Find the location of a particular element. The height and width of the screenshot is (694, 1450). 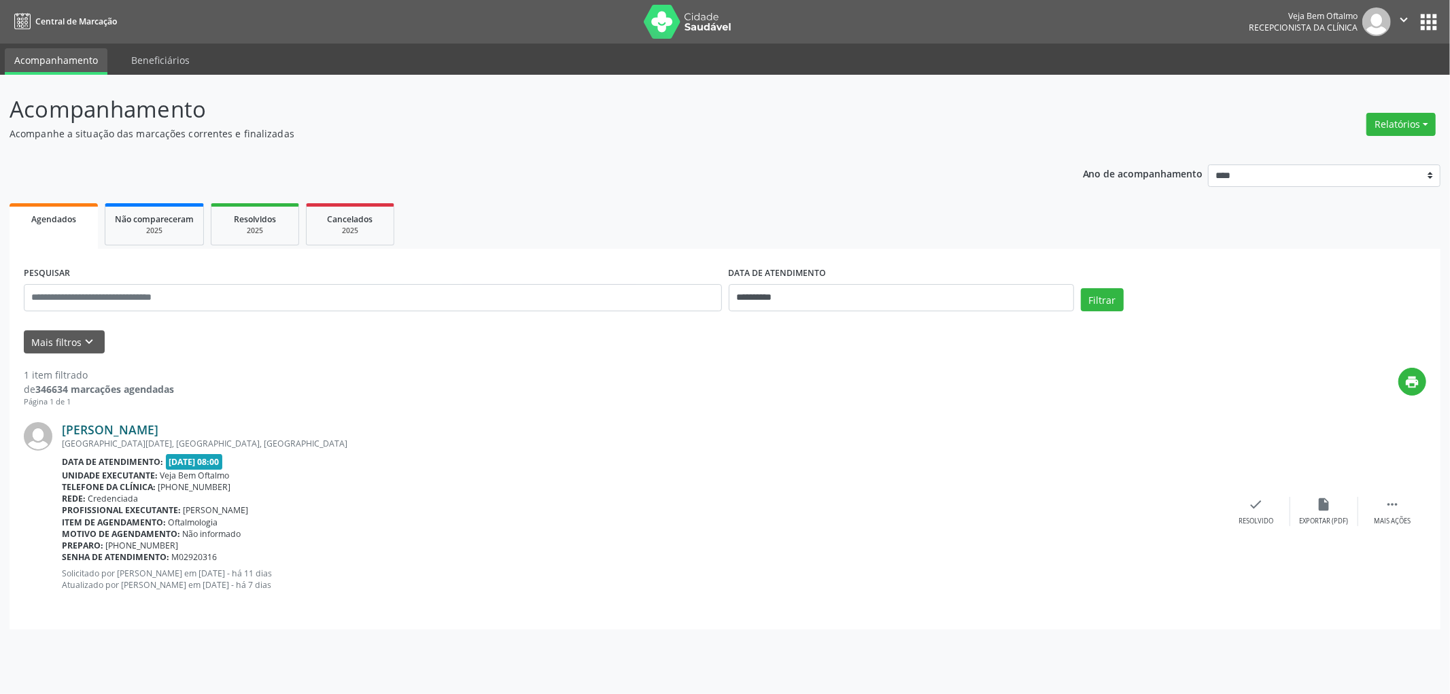

button: print is located at coordinates (1412, 381).